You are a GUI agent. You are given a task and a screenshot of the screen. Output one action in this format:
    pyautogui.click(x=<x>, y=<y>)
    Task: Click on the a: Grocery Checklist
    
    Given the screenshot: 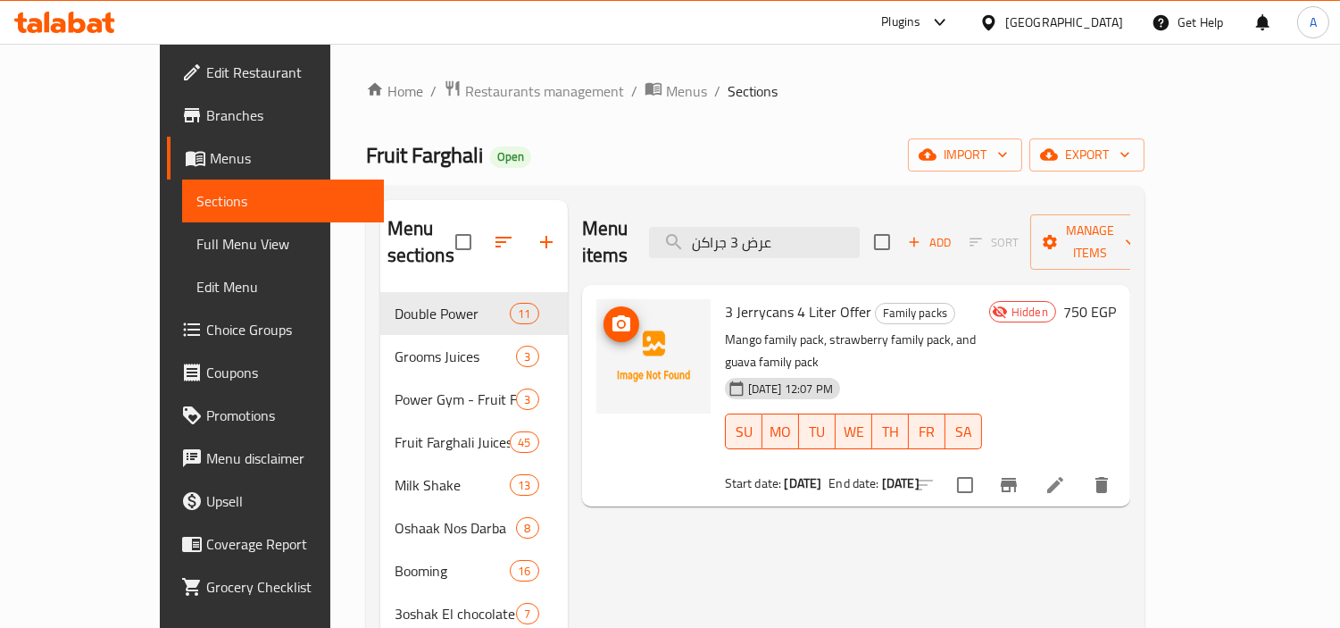 What is the action you would take?
    pyautogui.click(x=275, y=587)
    